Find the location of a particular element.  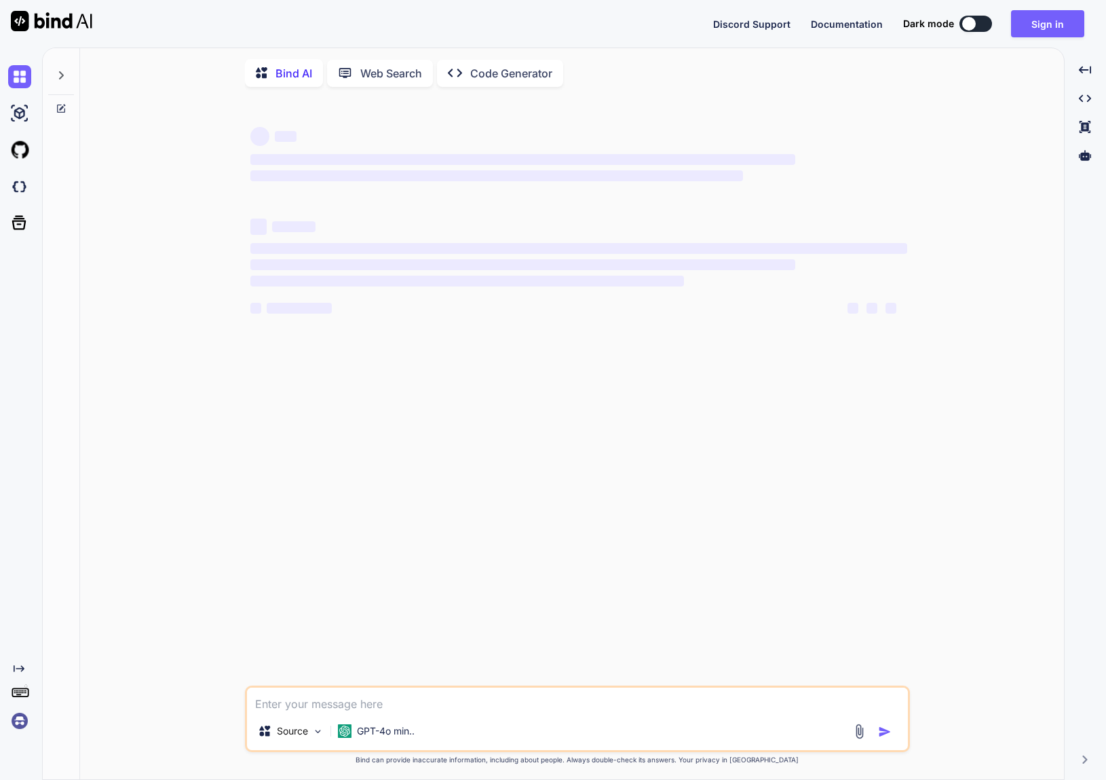

img: signin is located at coordinates (20, 721).